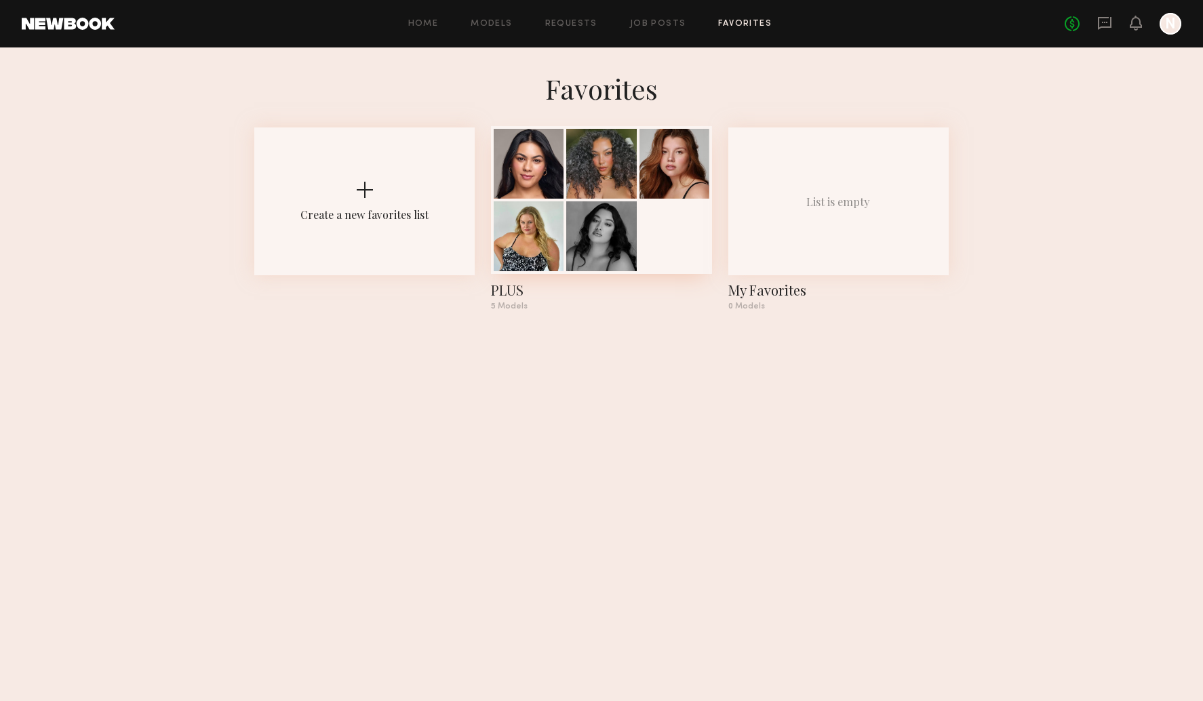 This screenshot has width=1203, height=701. Describe the element at coordinates (423, 24) in the screenshot. I see `a: Home` at that location.